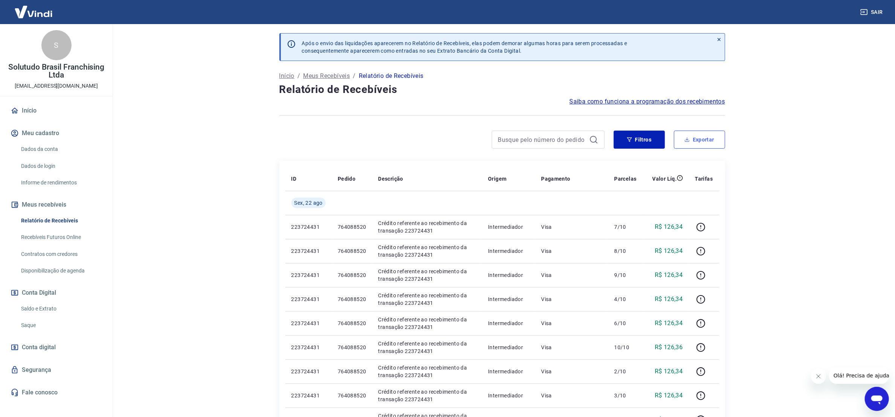 The image size is (895, 417). Describe the element at coordinates (61, 221) in the screenshot. I see `a: Relatório de Recebíveis` at that location.